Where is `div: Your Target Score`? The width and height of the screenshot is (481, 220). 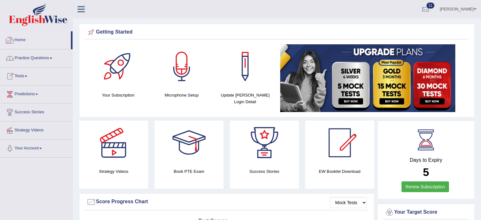 div: Your Target Score is located at coordinates (426, 212).